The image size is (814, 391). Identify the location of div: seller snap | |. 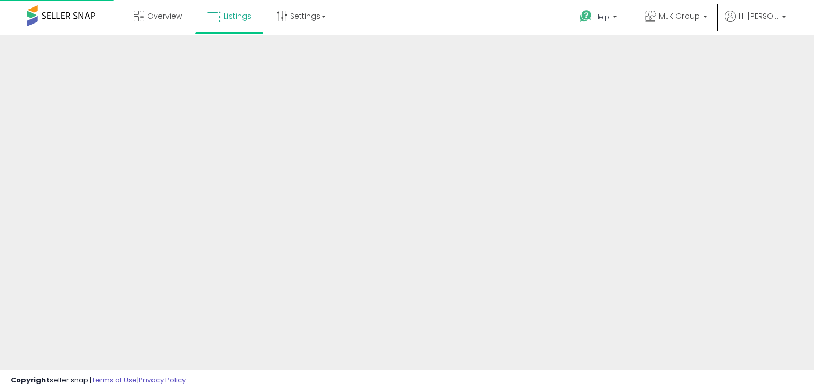
(98, 380).